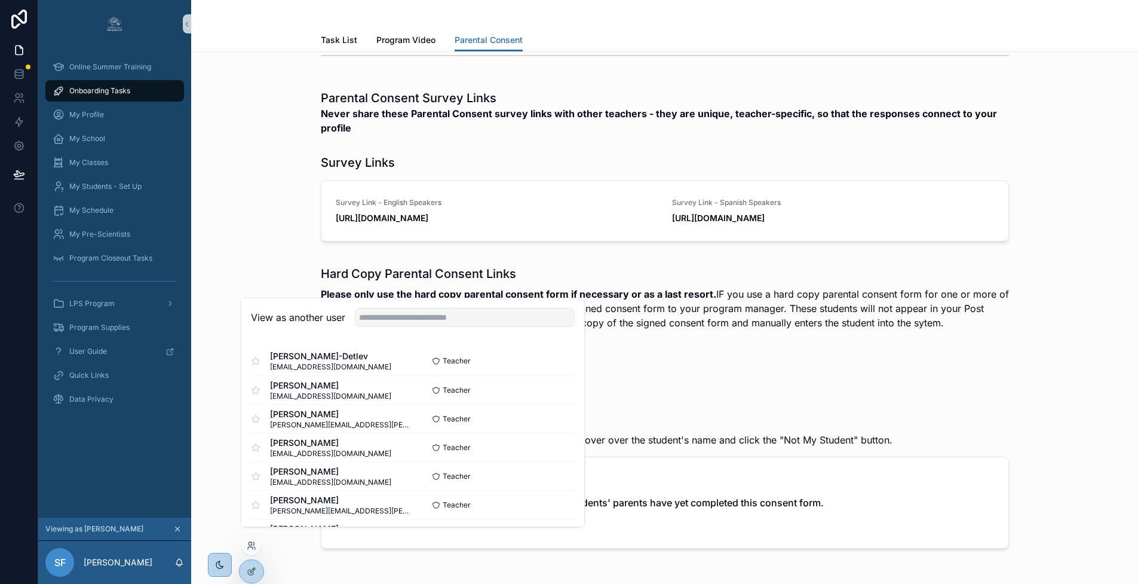  Describe the element at coordinates (89, 375) in the screenshot. I see `span: Quick Links` at that location.